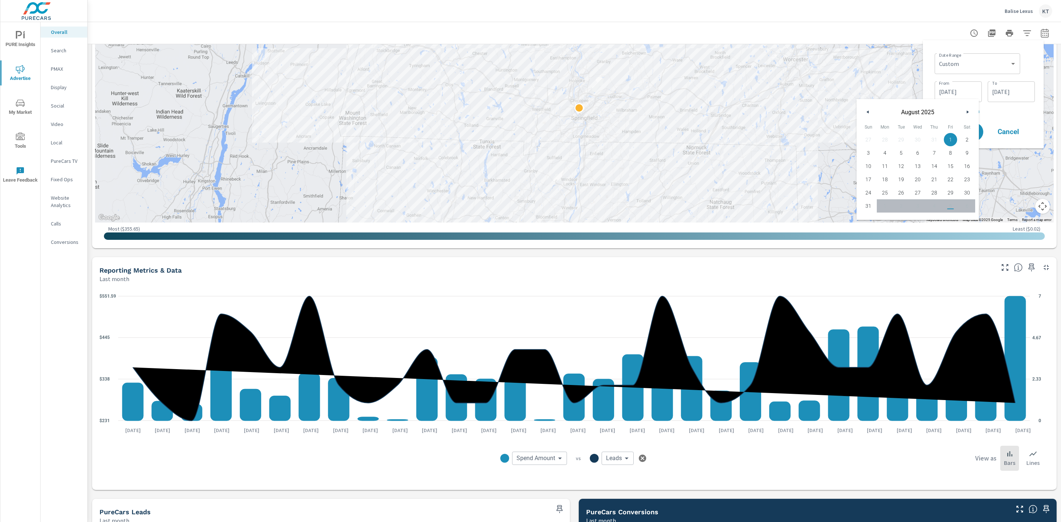 The height and width of the screenshot is (522, 1061). Describe the element at coordinates (64, 50) in the screenshot. I see `div: Search` at that location.